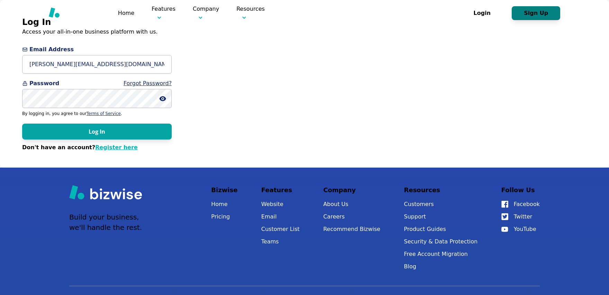 This screenshot has width=609, height=295. What do you see at coordinates (352, 229) in the screenshot?
I see `a: Recommend Bizwise` at bounding box center [352, 229].